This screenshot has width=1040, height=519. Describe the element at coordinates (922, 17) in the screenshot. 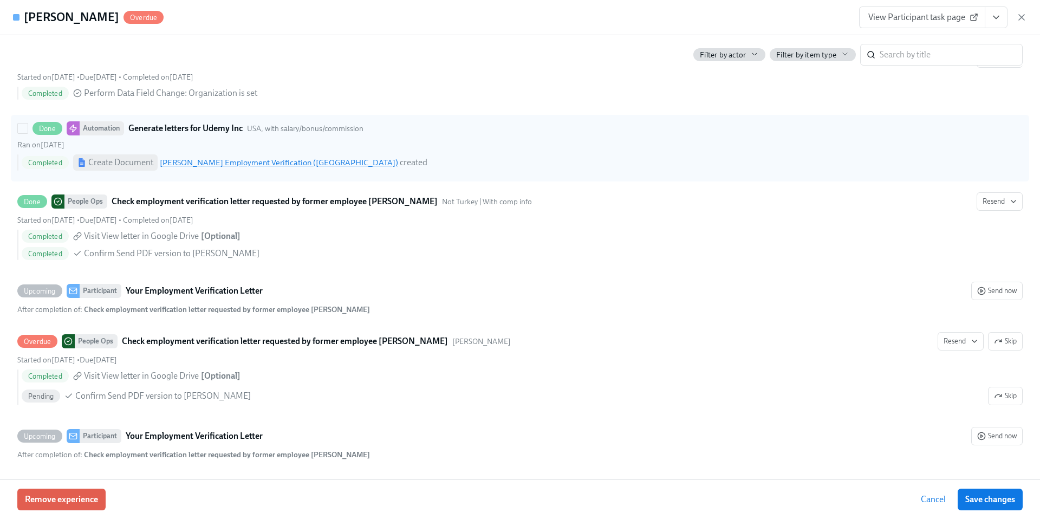

I see `span: View Participant task page` at that location.